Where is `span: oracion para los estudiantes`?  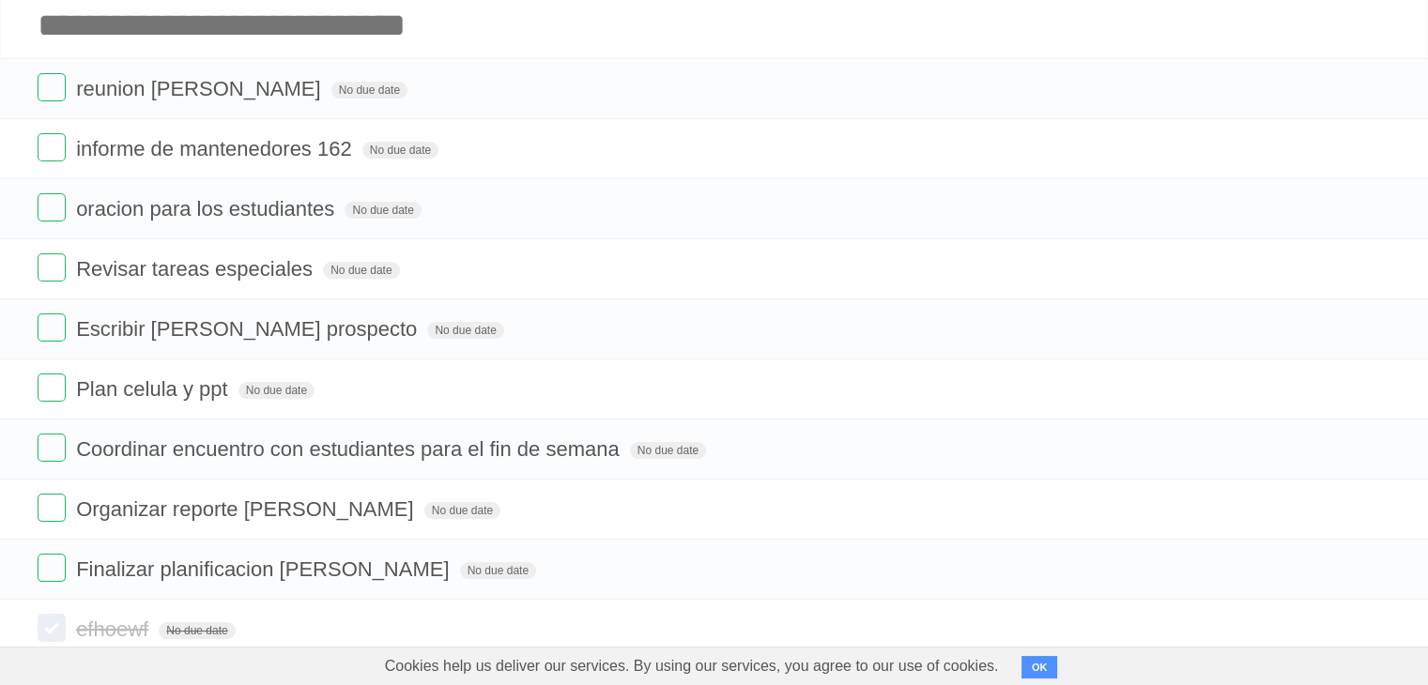
span: oracion para los estudiantes is located at coordinates (207, 208).